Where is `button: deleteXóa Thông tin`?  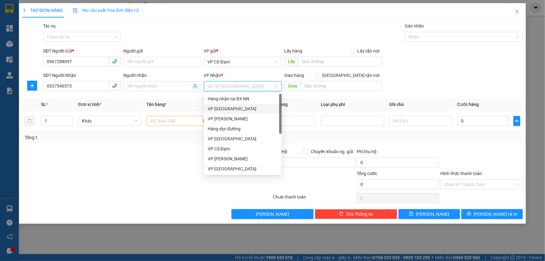
button: deleteXóa Thông tin is located at coordinates (356, 214).